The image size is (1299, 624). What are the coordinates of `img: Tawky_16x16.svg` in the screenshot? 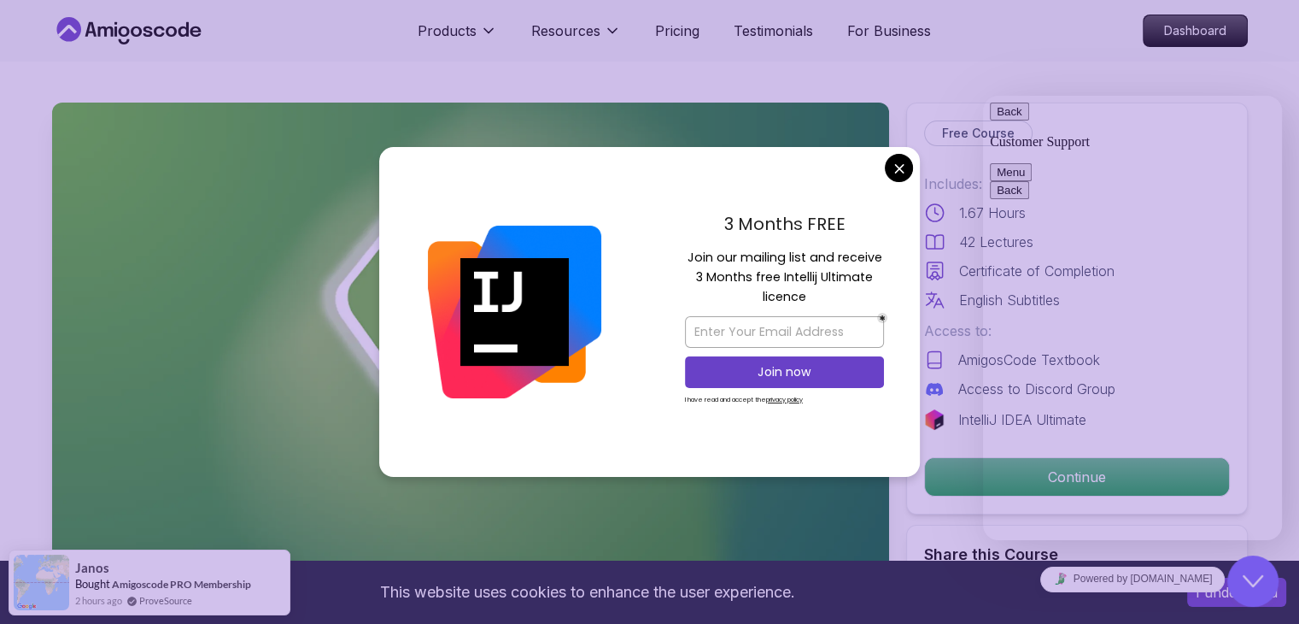 It's located at (78, 19).